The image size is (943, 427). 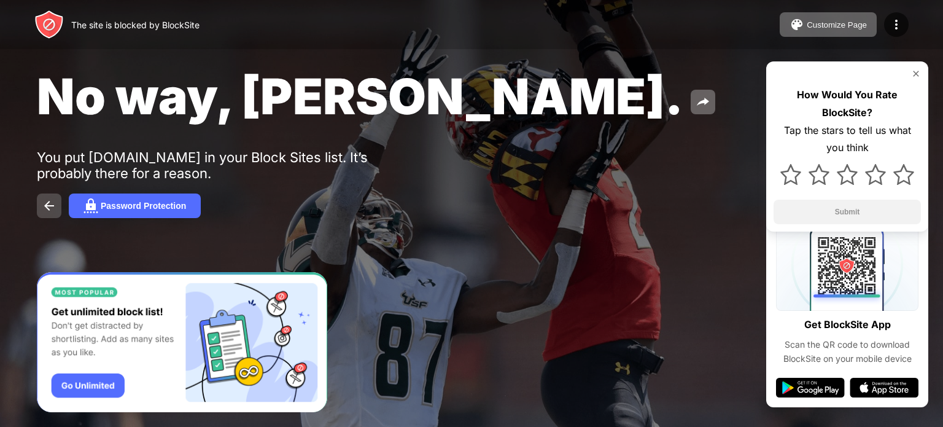 I want to click on img: app-store.svg, so click(x=884, y=388).